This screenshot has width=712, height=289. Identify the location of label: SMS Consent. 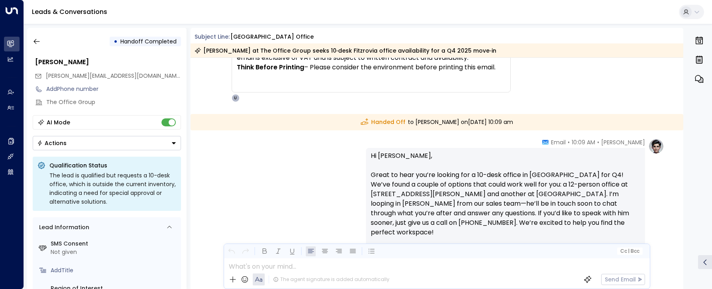
(114, 243).